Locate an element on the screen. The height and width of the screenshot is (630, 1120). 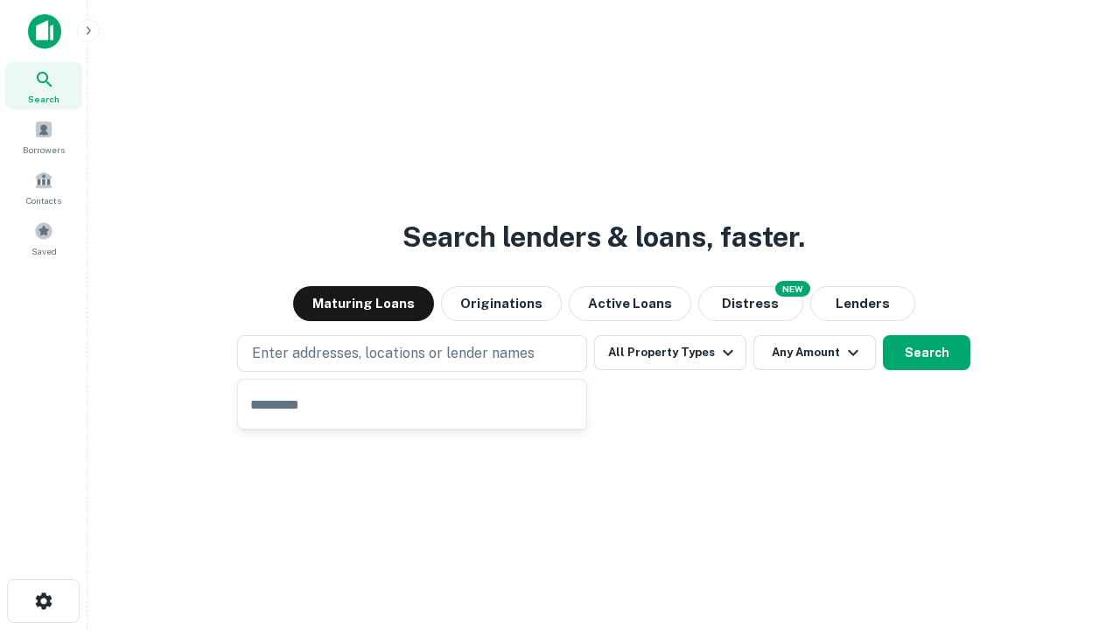
img: capitalize-icon.png is located at coordinates (45, 31).